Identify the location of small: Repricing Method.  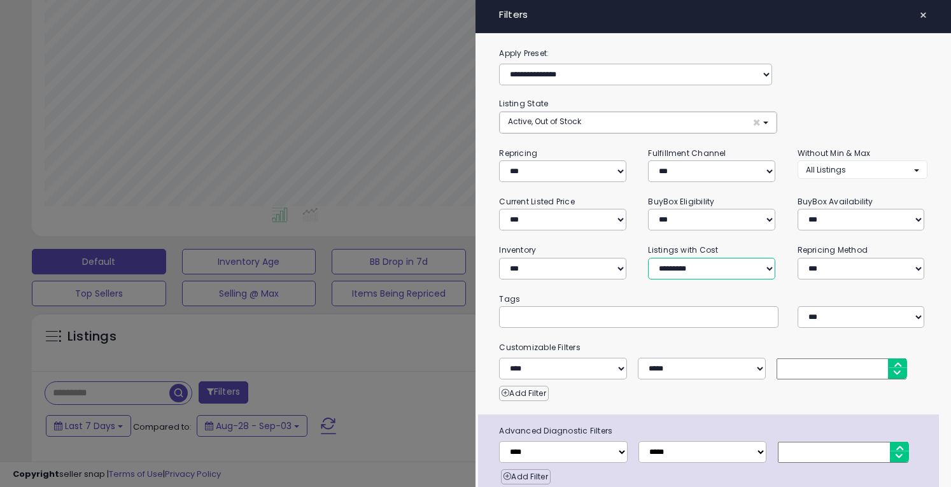
(833, 250).